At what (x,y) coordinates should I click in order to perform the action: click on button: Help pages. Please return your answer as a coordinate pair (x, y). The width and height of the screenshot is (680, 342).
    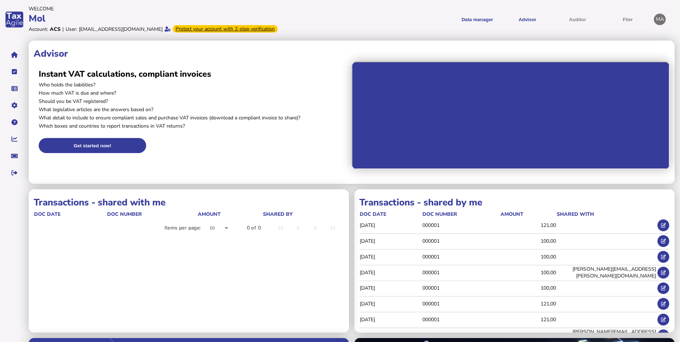
    Looking at the image, I should click on (14, 122).